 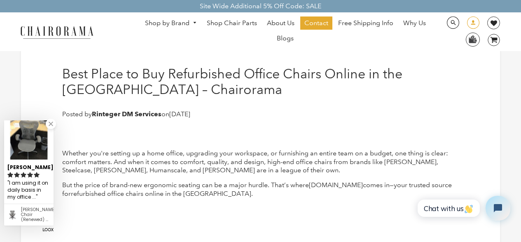 I want to click on a: Blogs, so click(x=285, y=38).